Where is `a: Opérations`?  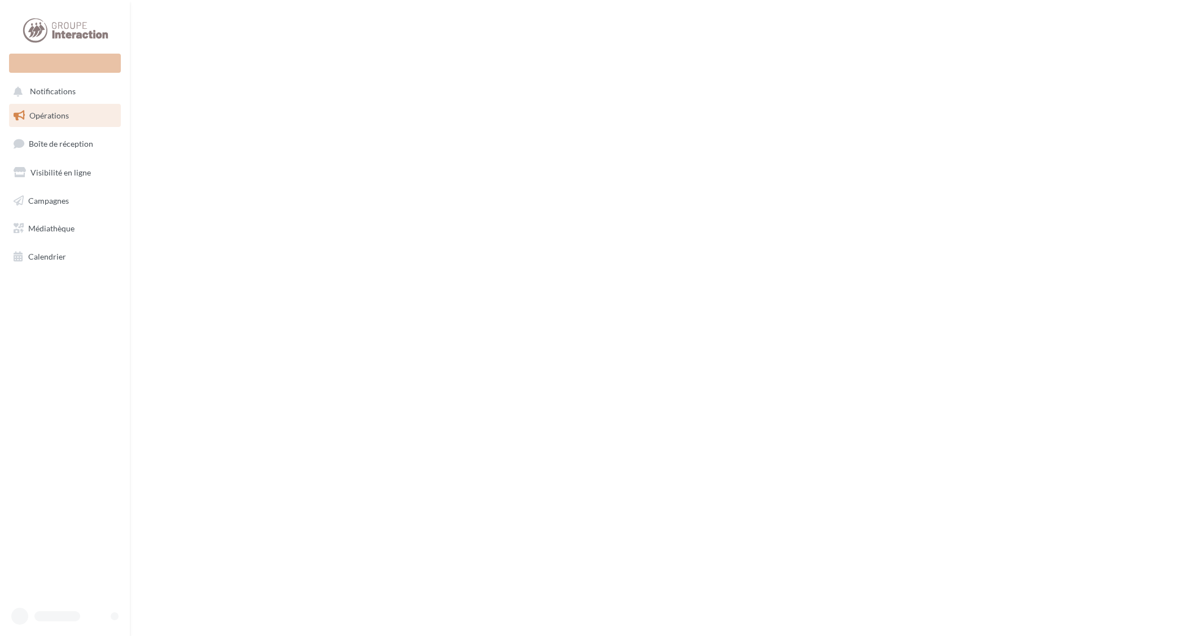 a: Opérations is located at coordinates (65, 116).